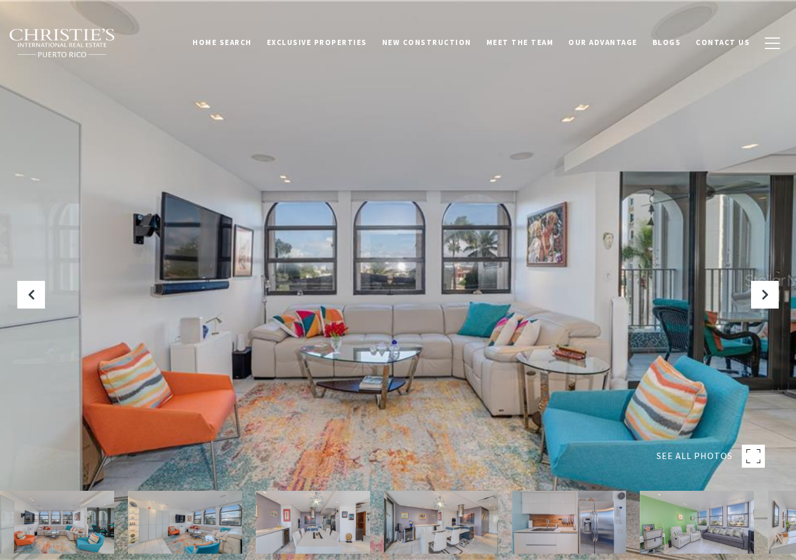 This screenshot has width=796, height=560. I want to click on a: Home Search, so click(222, 43).